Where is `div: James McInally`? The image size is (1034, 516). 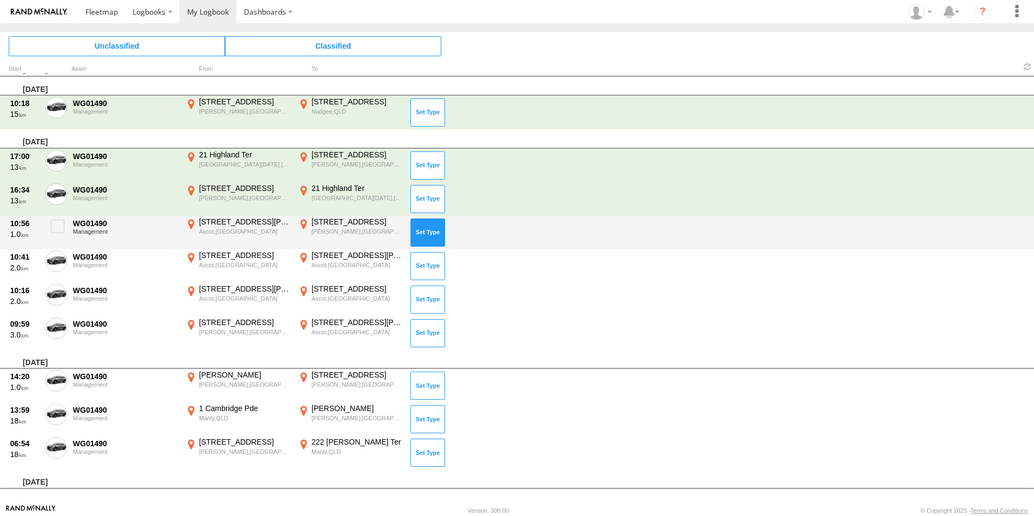
div: James McInally is located at coordinates (920, 12).